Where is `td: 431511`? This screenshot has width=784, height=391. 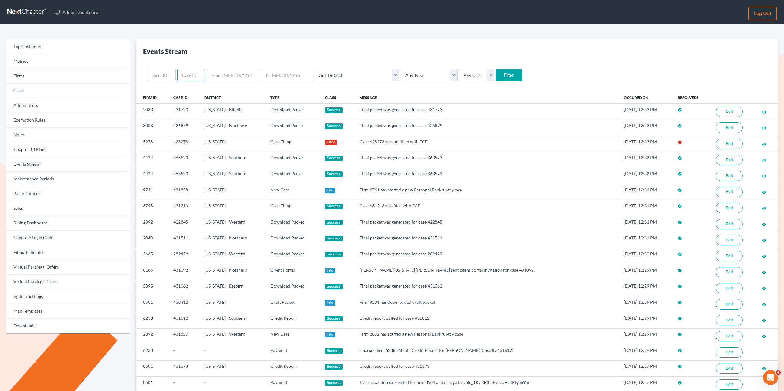 td: 431511 is located at coordinates (184, 240).